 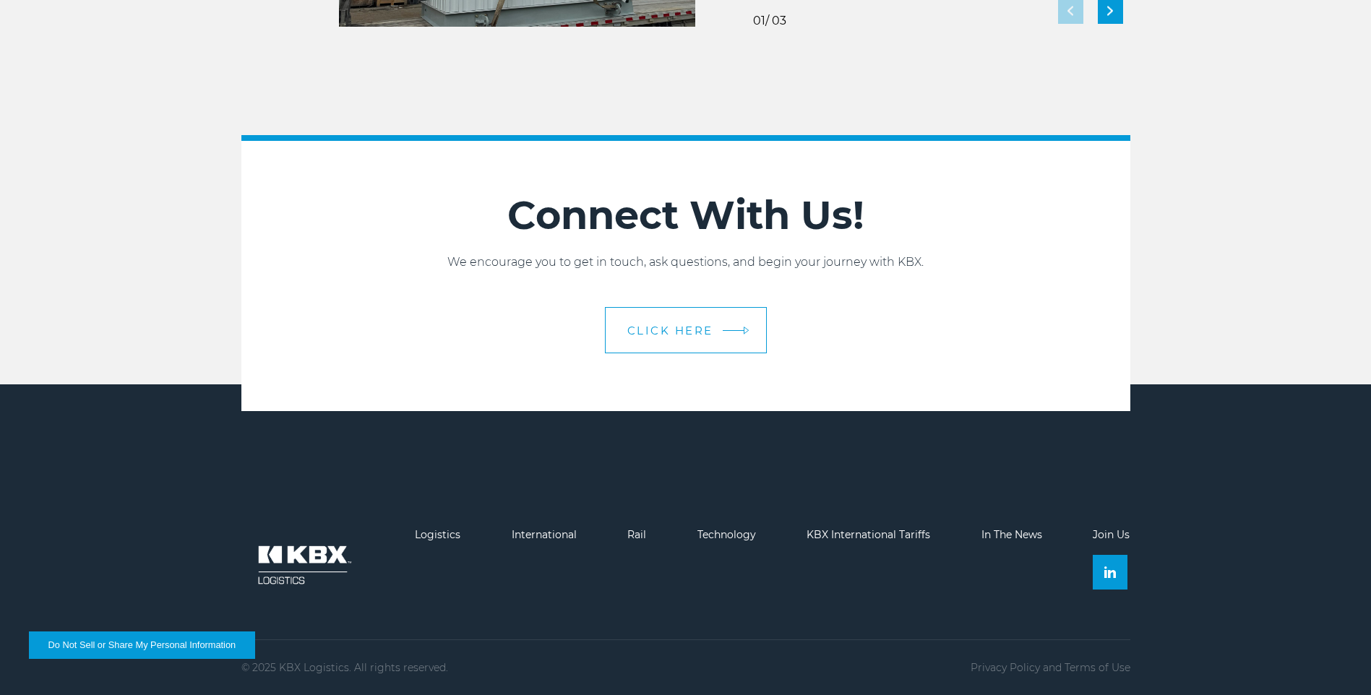 I want to click on a: International, so click(x=544, y=535).